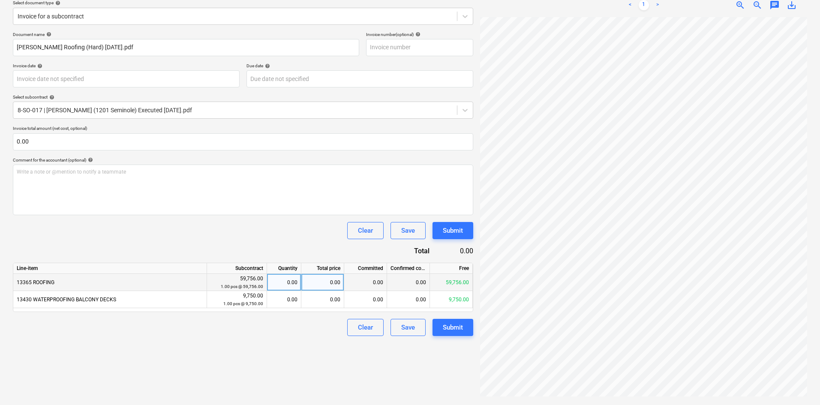  I want to click on div: Document name, so click(186, 34).